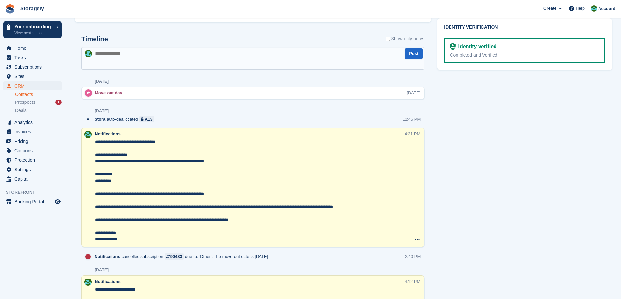  What do you see at coordinates (34, 58) in the screenshot?
I see `span: Tasks` at bounding box center [34, 58].